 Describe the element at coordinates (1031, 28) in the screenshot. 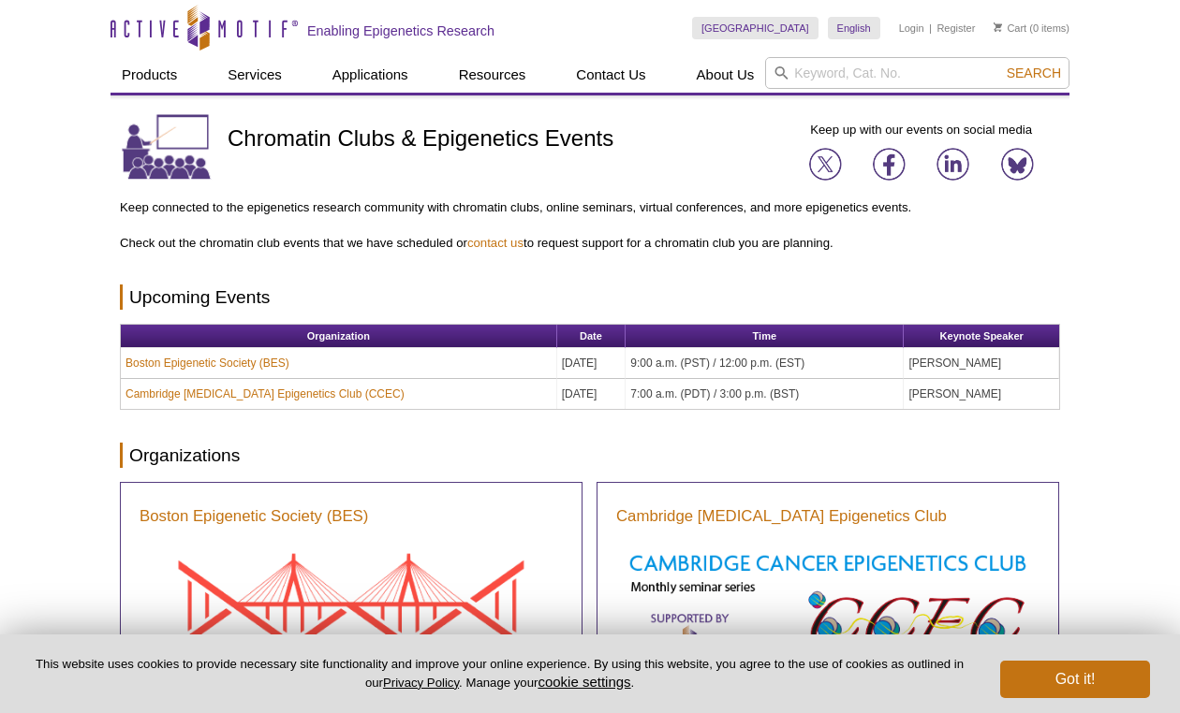

I see `li: (0 items)` at that location.